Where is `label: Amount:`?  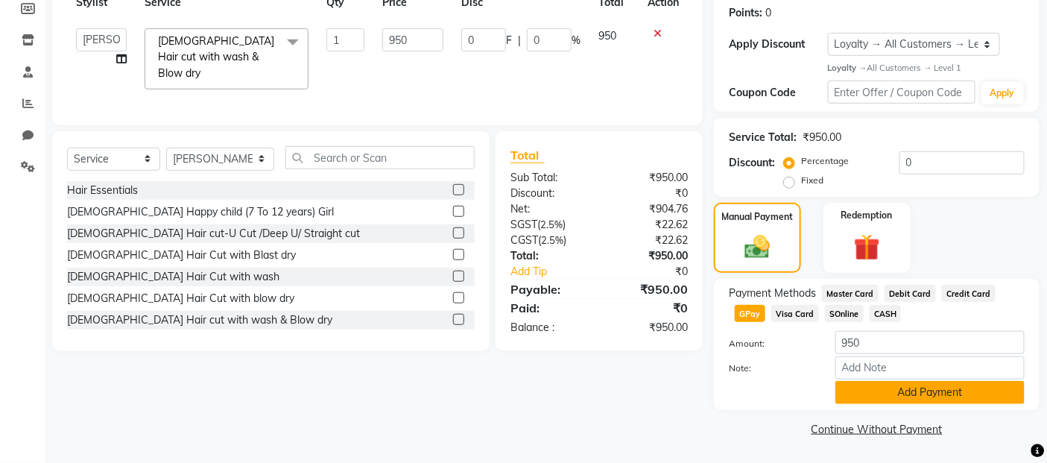
label: Amount: is located at coordinates (771, 344).